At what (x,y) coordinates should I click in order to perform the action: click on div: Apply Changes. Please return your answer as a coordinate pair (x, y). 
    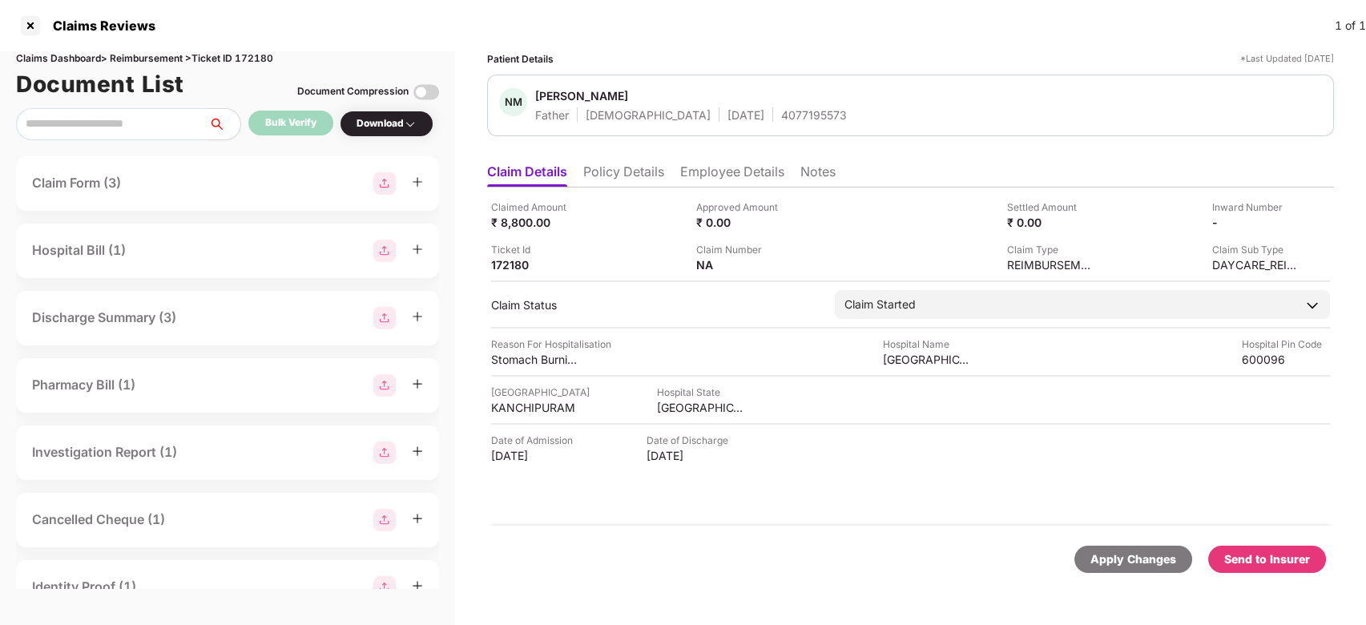
    Looking at the image, I should click on (1133, 559).